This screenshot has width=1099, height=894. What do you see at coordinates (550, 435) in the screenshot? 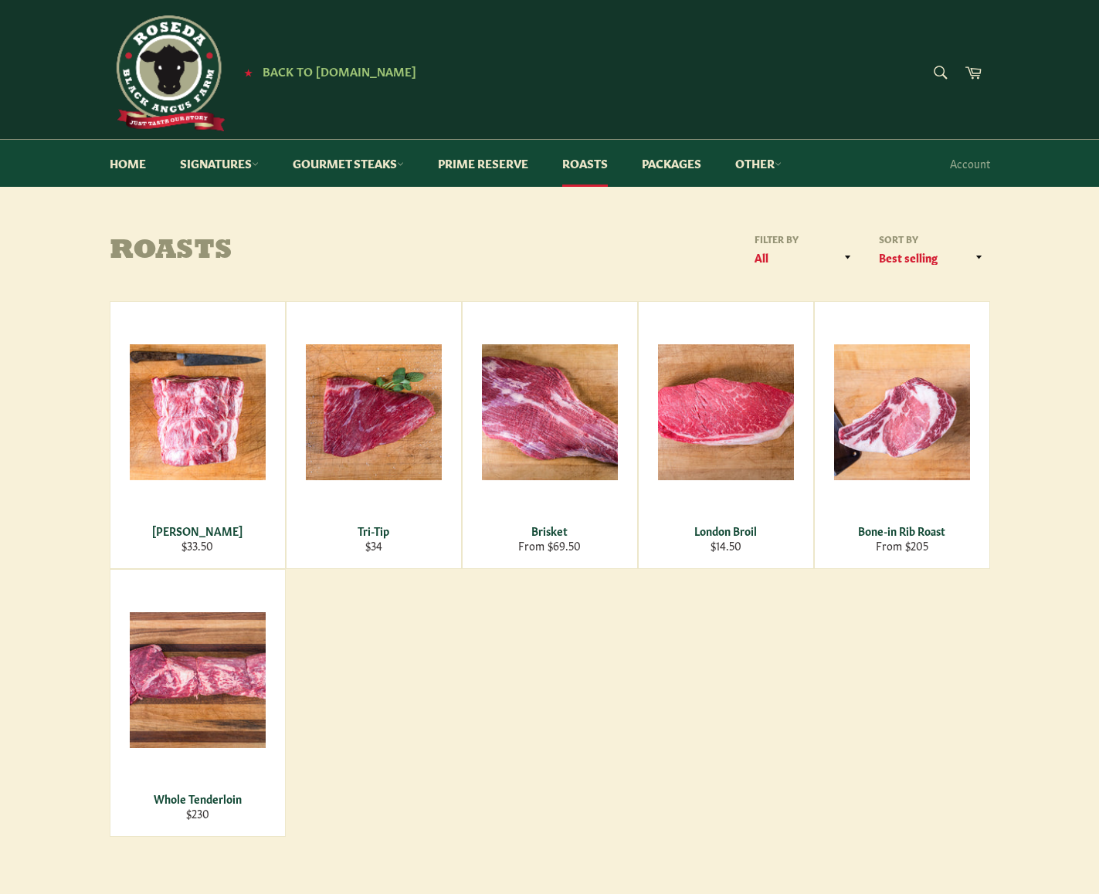
I see `a: Brisket Brisket From $69.50` at bounding box center [550, 435].